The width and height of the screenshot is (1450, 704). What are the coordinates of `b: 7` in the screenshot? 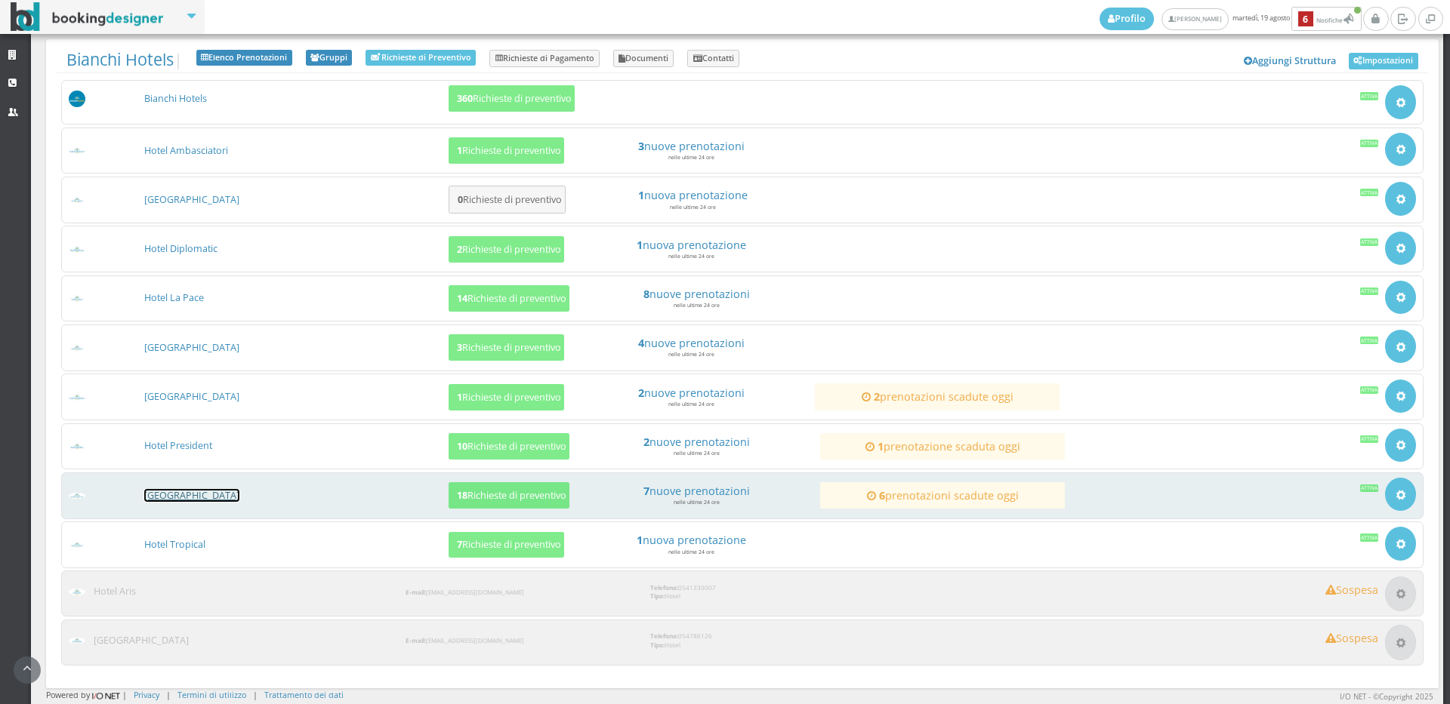 It's located at (459, 544).